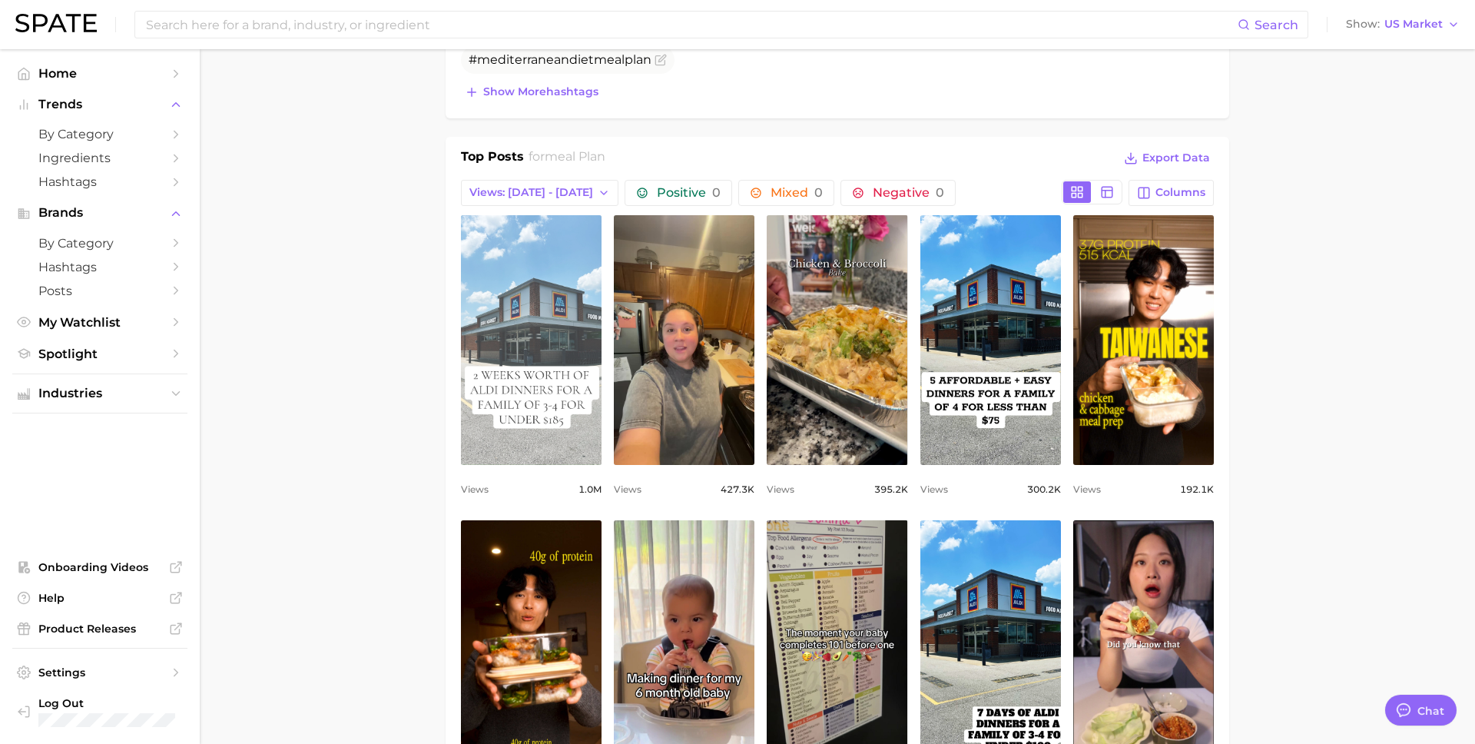 This screenshot has width=1475, height=744. What do you see at coordinates (115, 703) in the screenshot?
I see `span: Log Out` at bounding box center [115, 703].